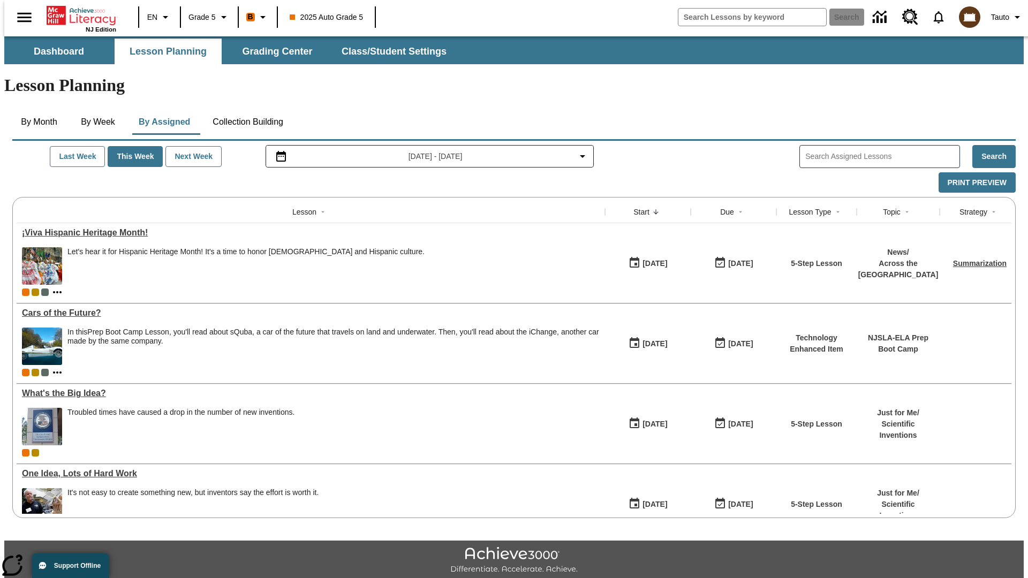 This screenshot has width=1028, height=578. Describe the element at coordinates (45, 292) in the screenshot. I see `div: OL 2025 Auto Grade 6` at that location.